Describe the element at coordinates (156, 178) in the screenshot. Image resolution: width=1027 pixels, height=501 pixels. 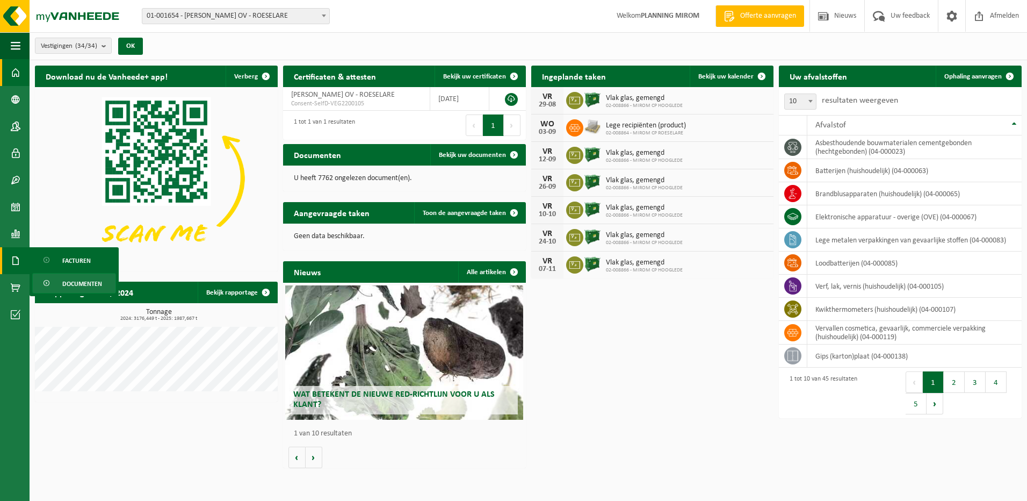
I see `img: Download de VHEPlus App` at that location.